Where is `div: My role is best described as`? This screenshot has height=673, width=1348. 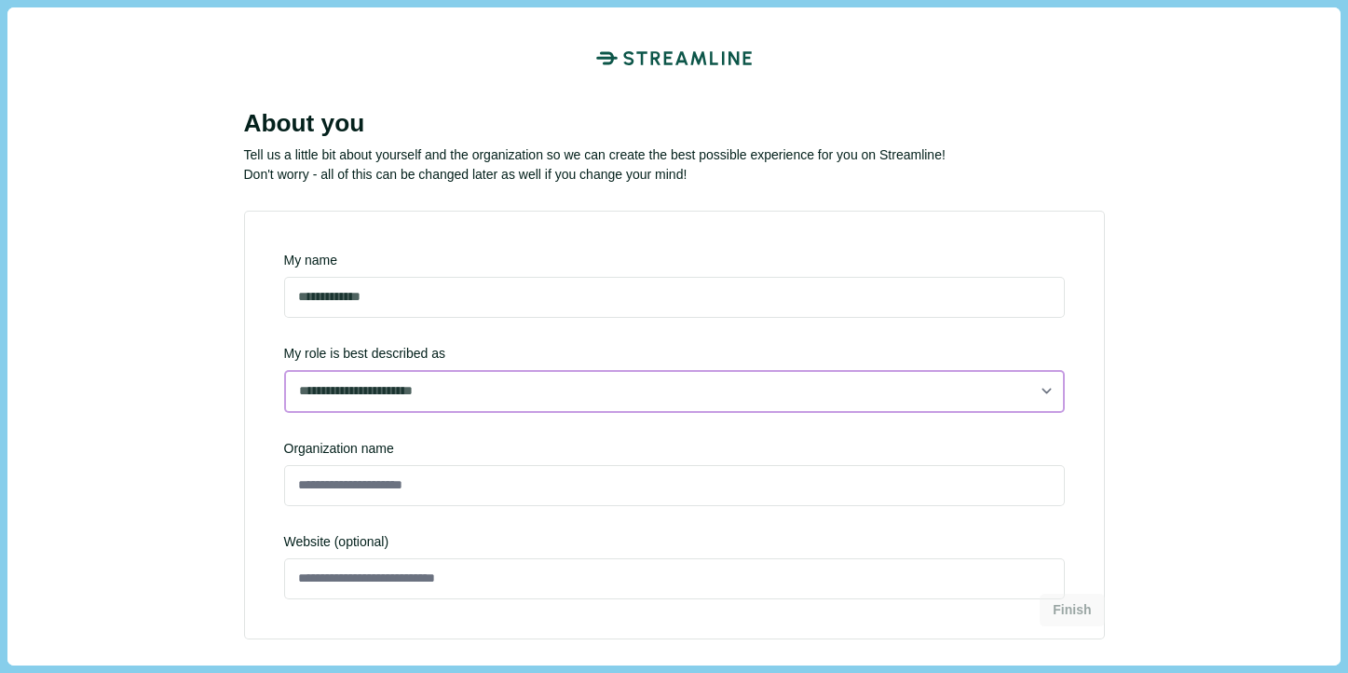
div: My role is best described as is located at coordinates (675, 378).